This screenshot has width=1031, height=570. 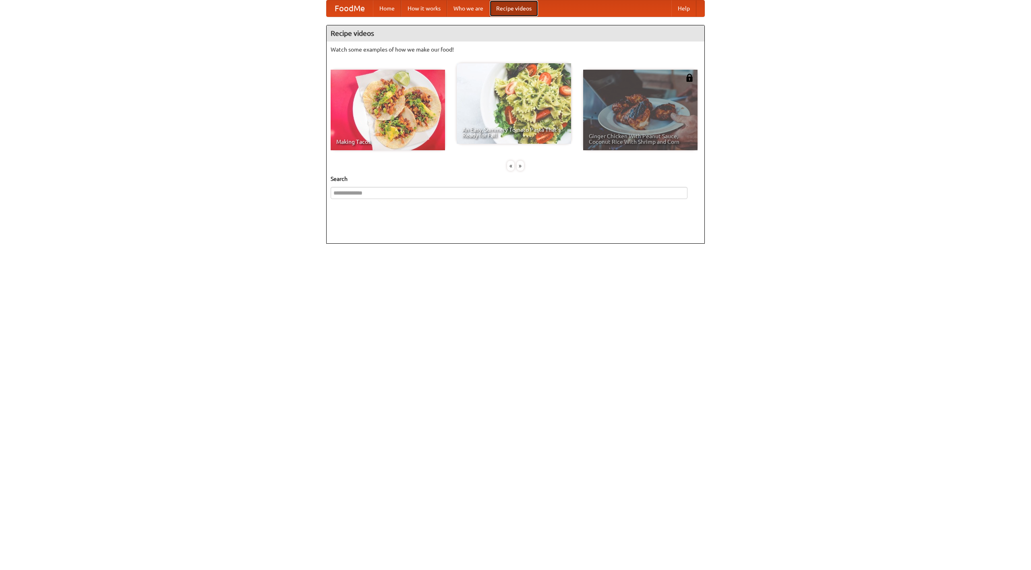 I want to click on h5: Search, so click(x=515, y=179).